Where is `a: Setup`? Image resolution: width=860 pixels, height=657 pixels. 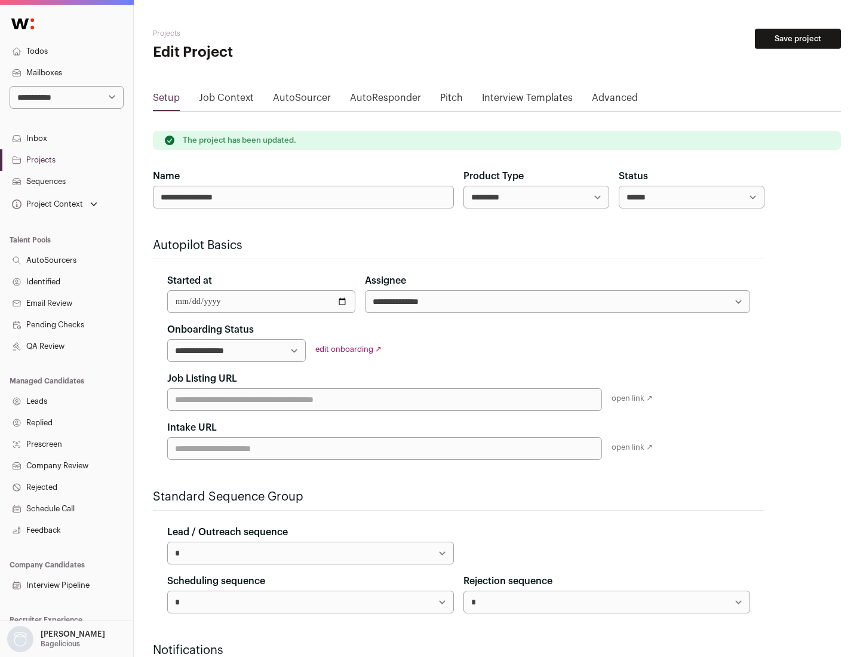
a: Setup is located at coordinates (166, 100).